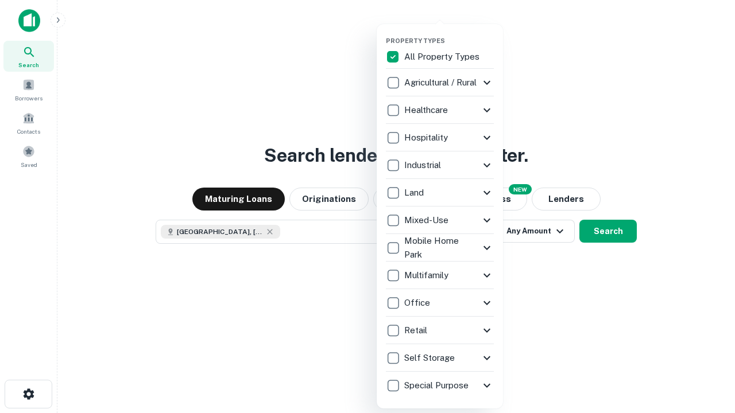 The image size is (735, 413). What do you see at coordinates (440, 83) in the screenshot?
I see `div: Agricultural / Rural` at bounding box center [440, 83].